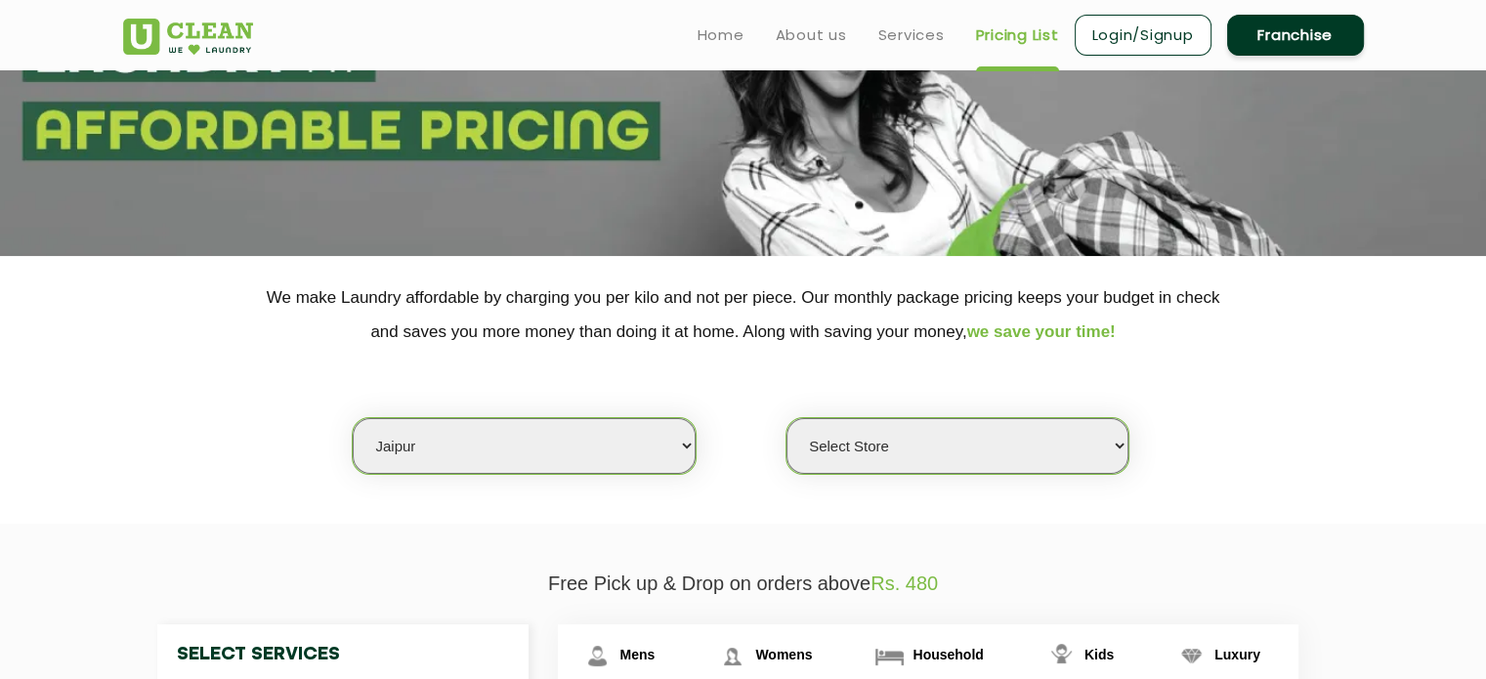 The width and height of the screenshot is (1486, 679). I want to click on a: Pricing List, so click(1017, 35).